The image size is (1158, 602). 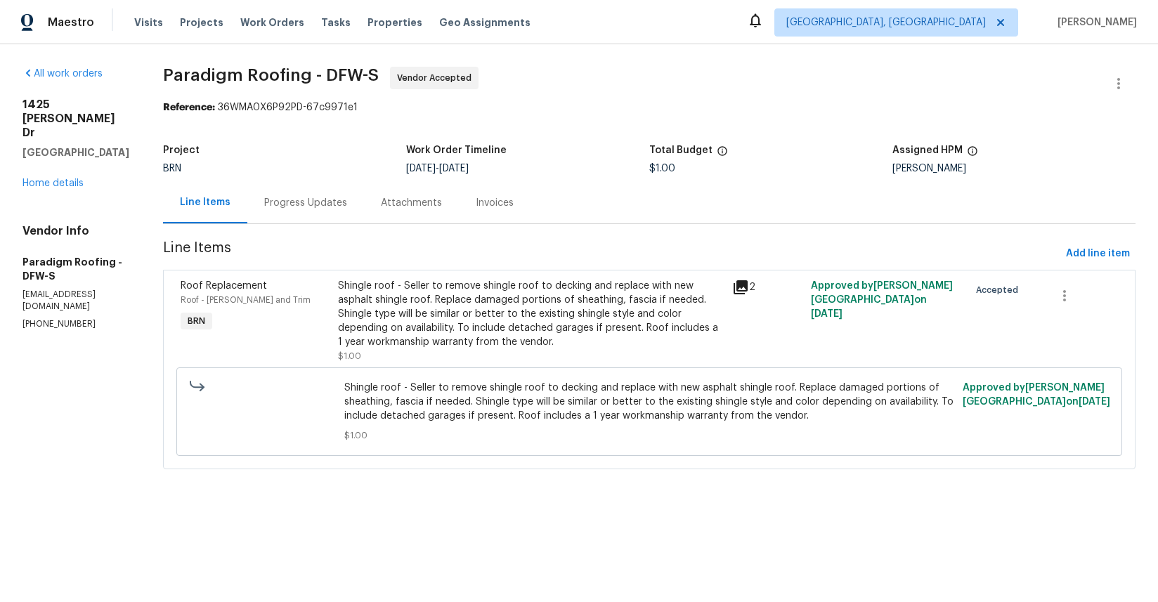 I want to click on span: Line Items, so click(x=612, y=254).